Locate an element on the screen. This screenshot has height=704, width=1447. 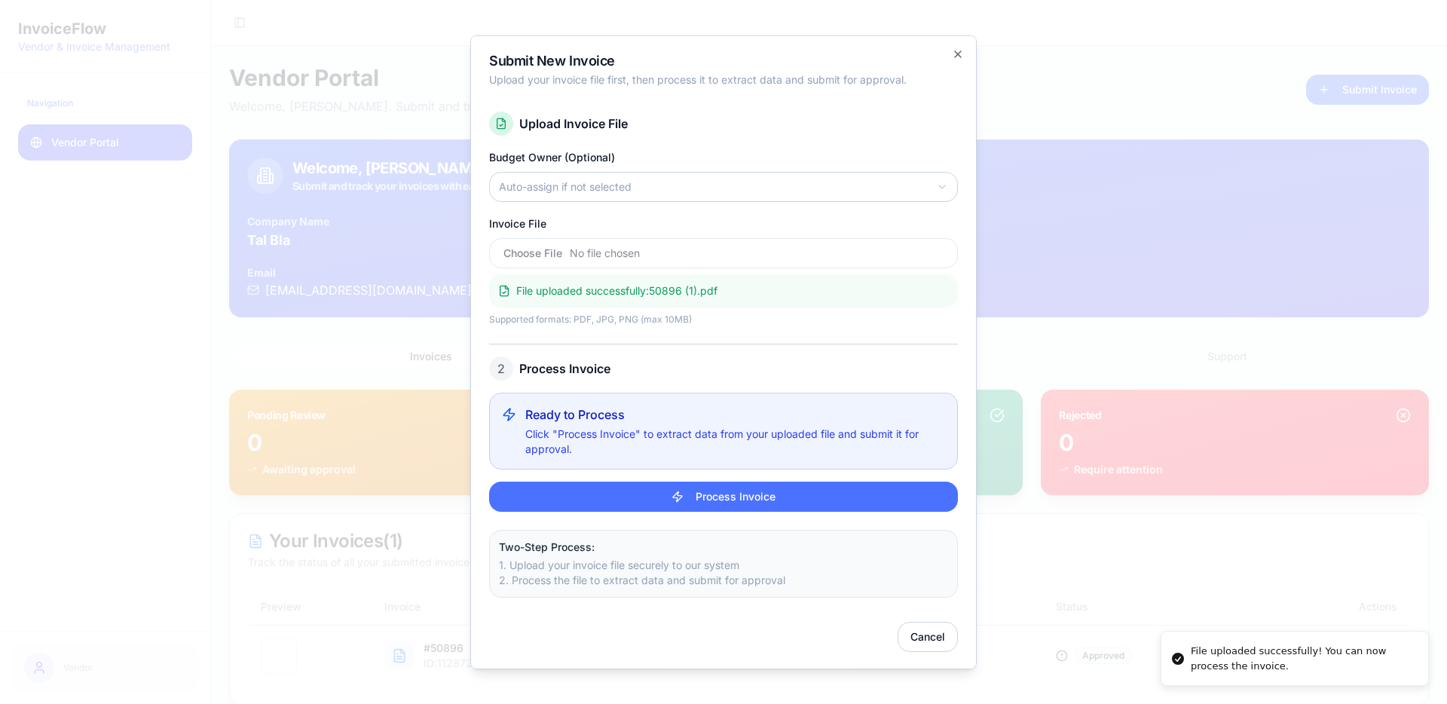
h3: Upload Invoice File is located at coordinates (574, 124).